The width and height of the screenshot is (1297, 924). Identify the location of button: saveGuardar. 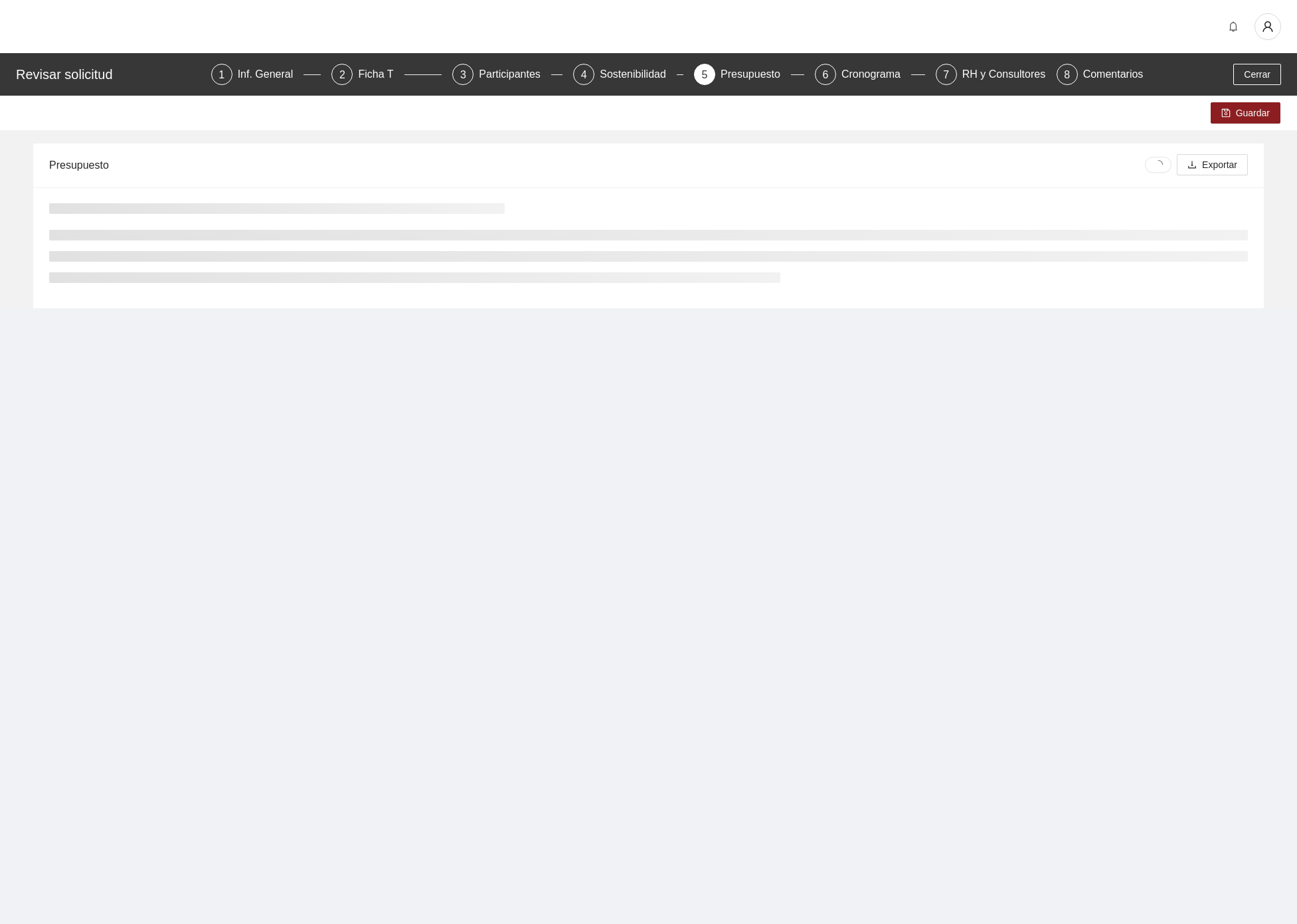
(1245, 113).